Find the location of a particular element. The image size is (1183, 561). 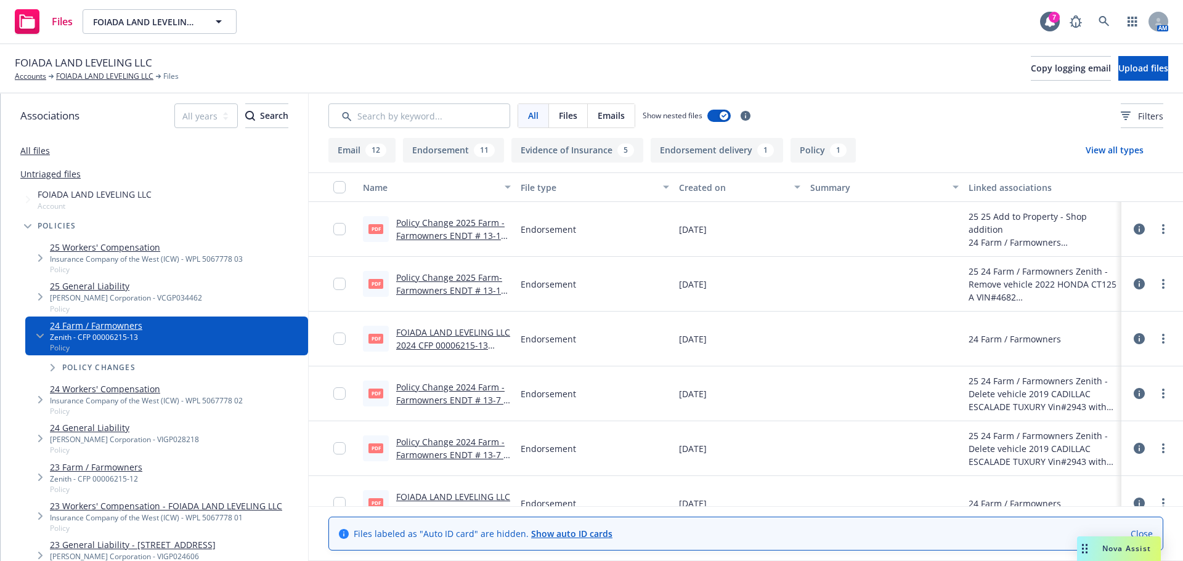

a: Report a Bug is located at coordinates (1075, 22).